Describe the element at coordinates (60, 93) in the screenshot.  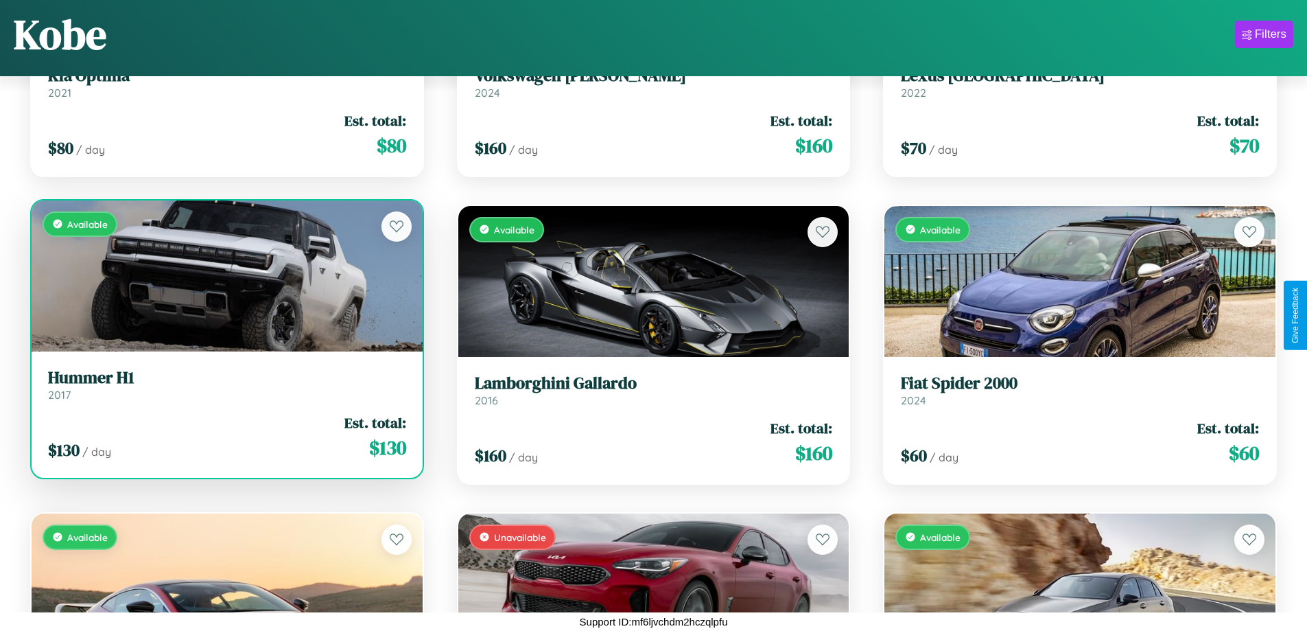
I see `span: 2021` at that location.